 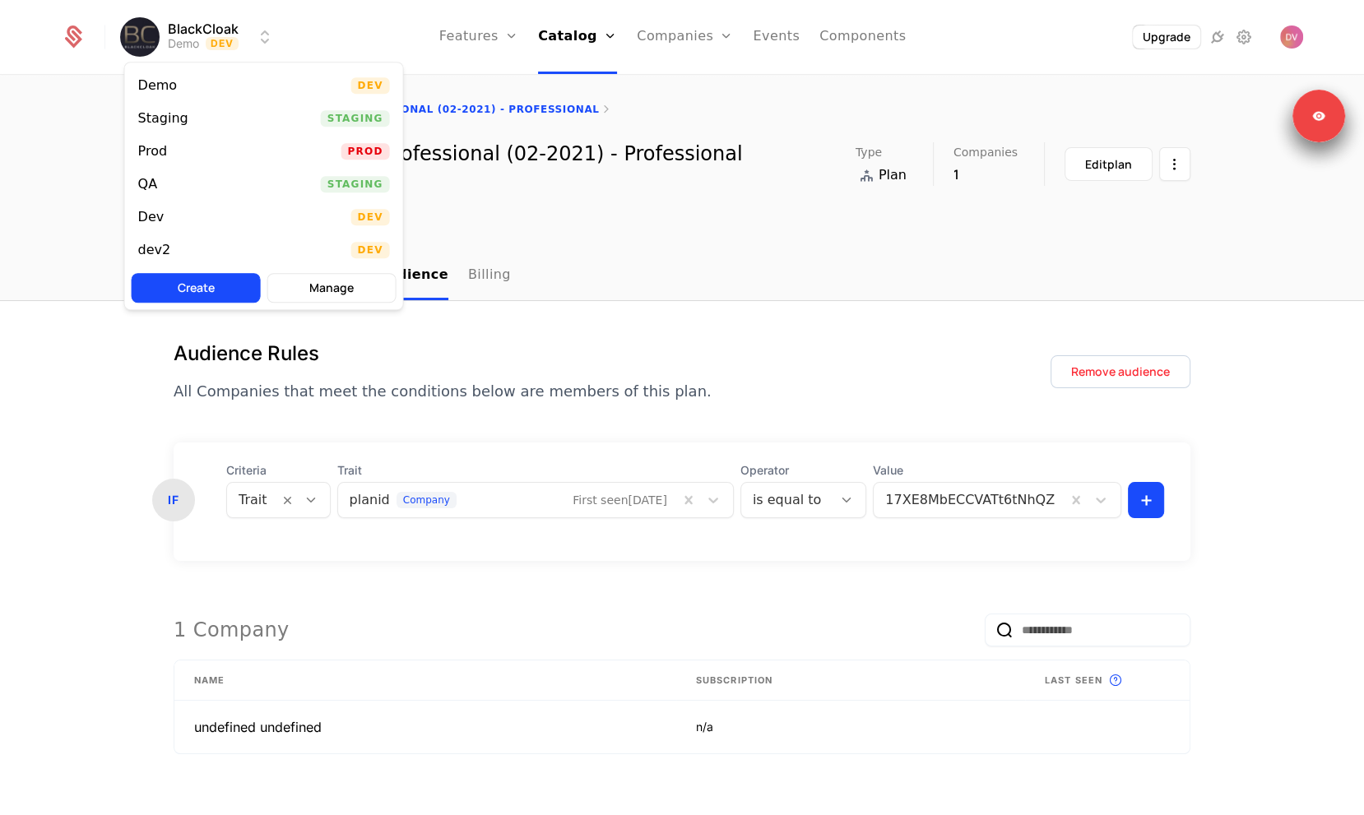 I want to click on button: Create, so click(x=196, y=288).